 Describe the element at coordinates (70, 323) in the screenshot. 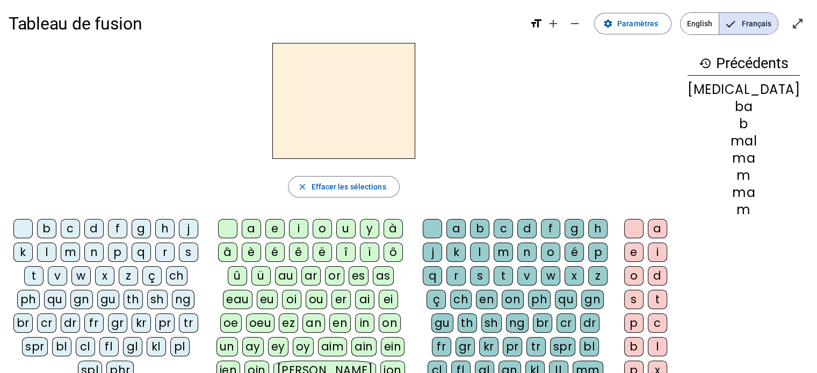

I see `div: dr` at that location.